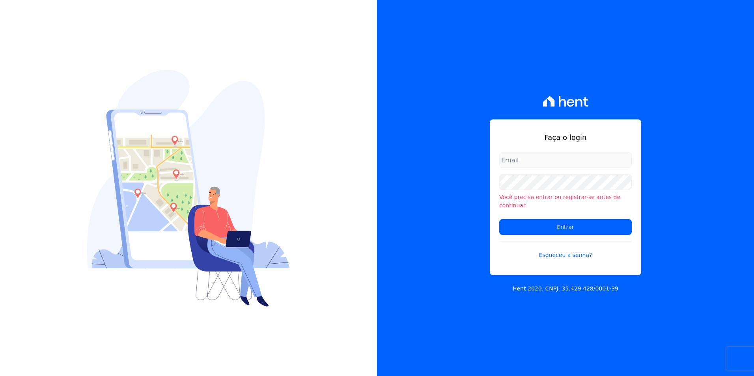 Image resolution: width=754 pixels, height=376 pixels. What do you see at coordinates (565, 137) in the screenshot?
I see `h1: Faça o login` at bounding box center [565, 137].